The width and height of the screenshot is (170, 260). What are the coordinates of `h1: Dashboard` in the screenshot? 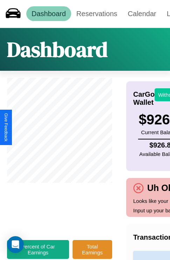 It's located at (57, 49).